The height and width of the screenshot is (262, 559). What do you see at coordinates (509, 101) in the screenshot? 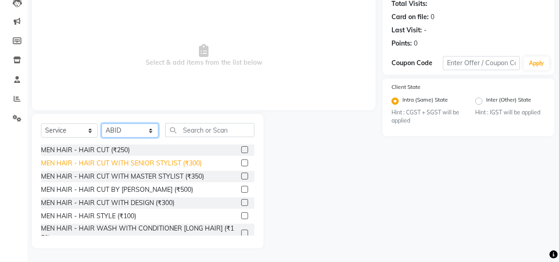
I see `label: Inter (Other) State` at bounding box center [509, 101].